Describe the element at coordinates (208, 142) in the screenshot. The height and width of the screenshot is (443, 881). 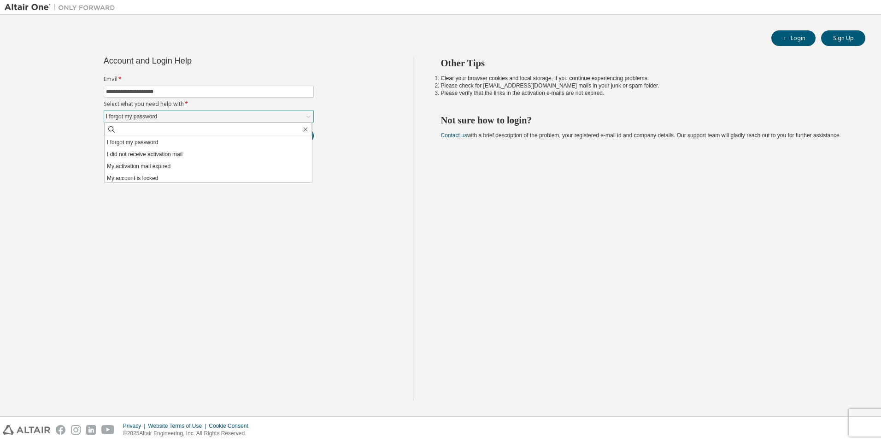
I see `li: I forgot my password` at that location.